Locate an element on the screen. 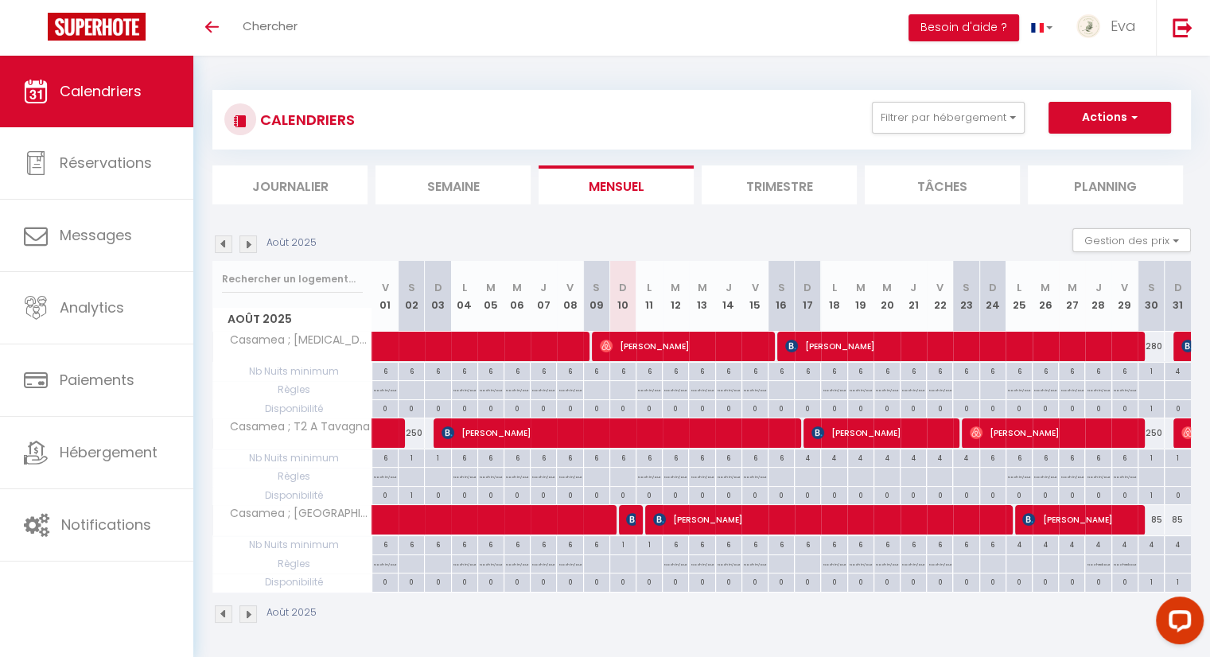 The image size is (1210, 657). span: Nb Nuits minimum is located at coordinates (292, 372).